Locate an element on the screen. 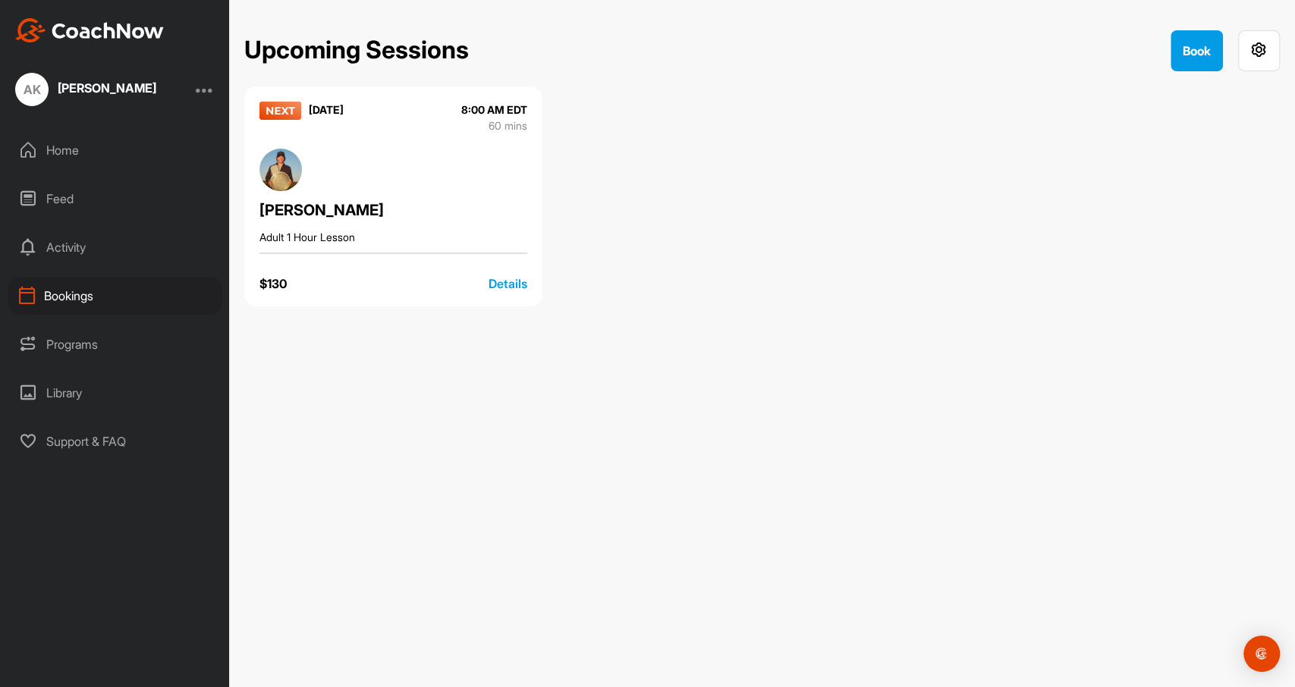  img: CoachNow is located at coordinates (90, 30).